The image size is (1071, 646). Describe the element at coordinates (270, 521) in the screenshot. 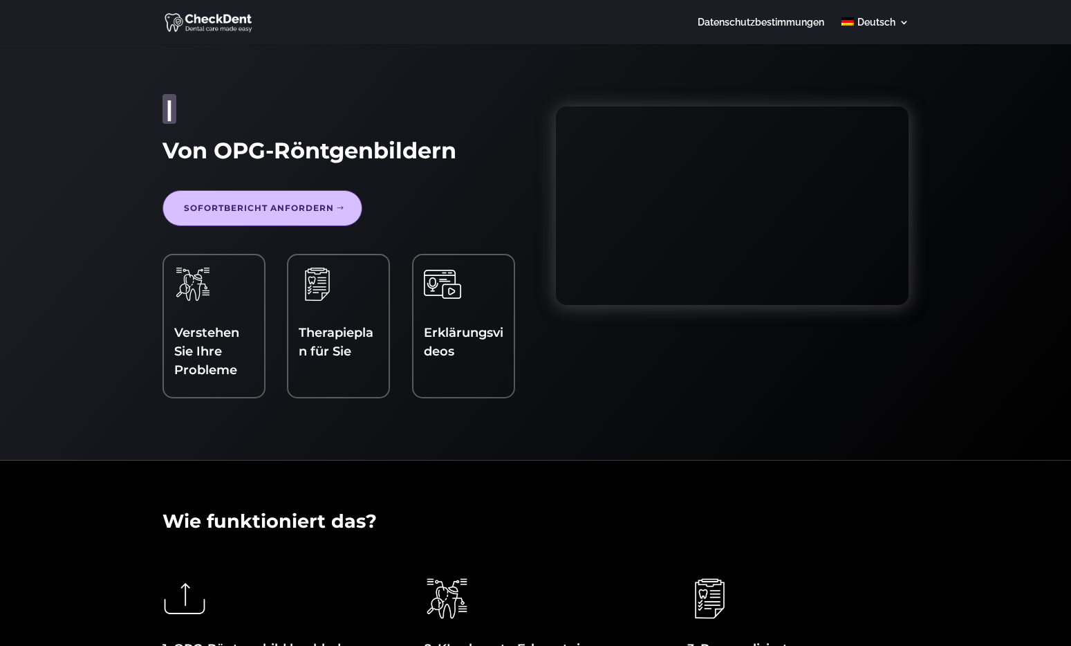

I see `span: Wie funktioniert das?` at that location.